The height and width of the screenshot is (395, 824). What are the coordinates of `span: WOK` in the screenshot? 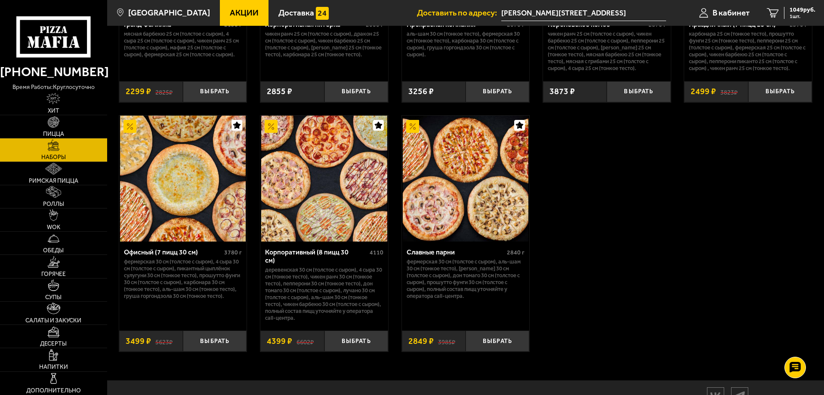 It's located at (53, 228).